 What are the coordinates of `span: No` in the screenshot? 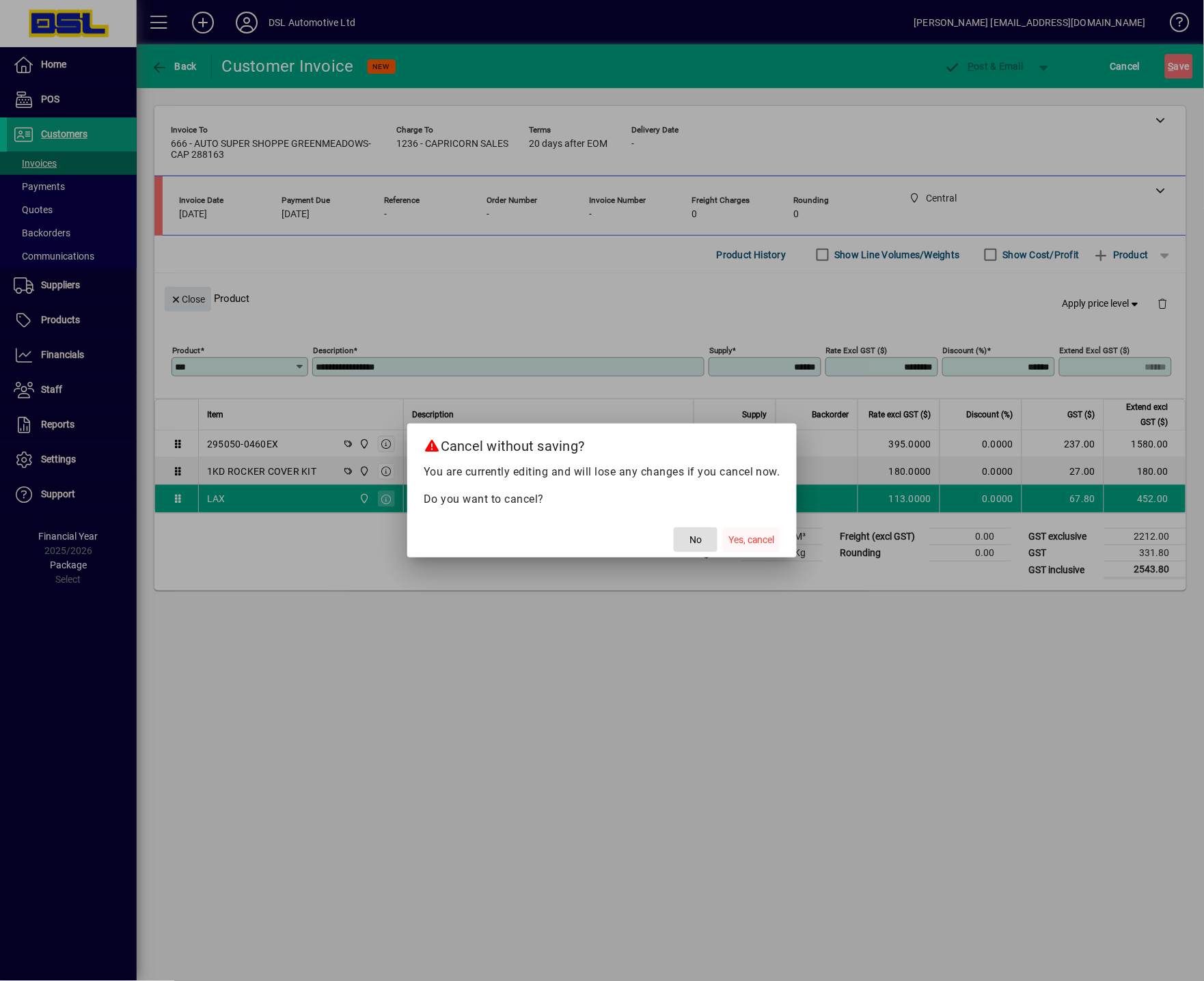 It's located at (695, 540).